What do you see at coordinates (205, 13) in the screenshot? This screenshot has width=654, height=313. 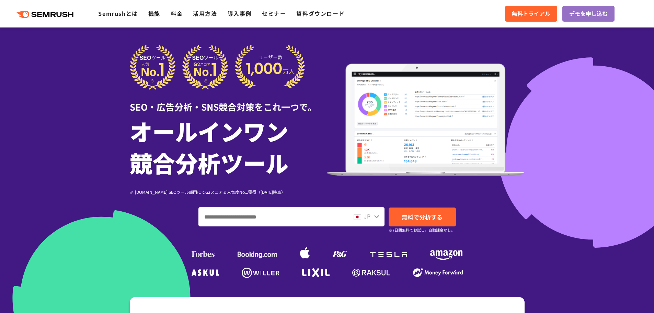 I see `a: 活用方法` at bounding box center [205, 13].